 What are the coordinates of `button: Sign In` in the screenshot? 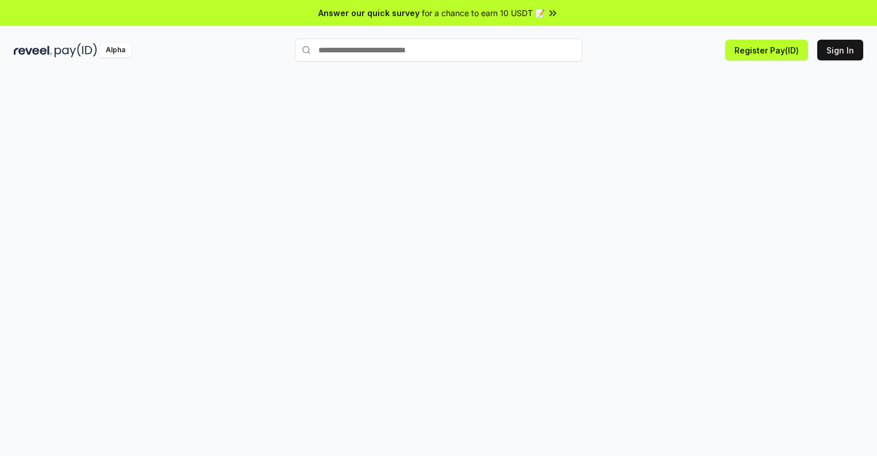 It's located at (841, 50).